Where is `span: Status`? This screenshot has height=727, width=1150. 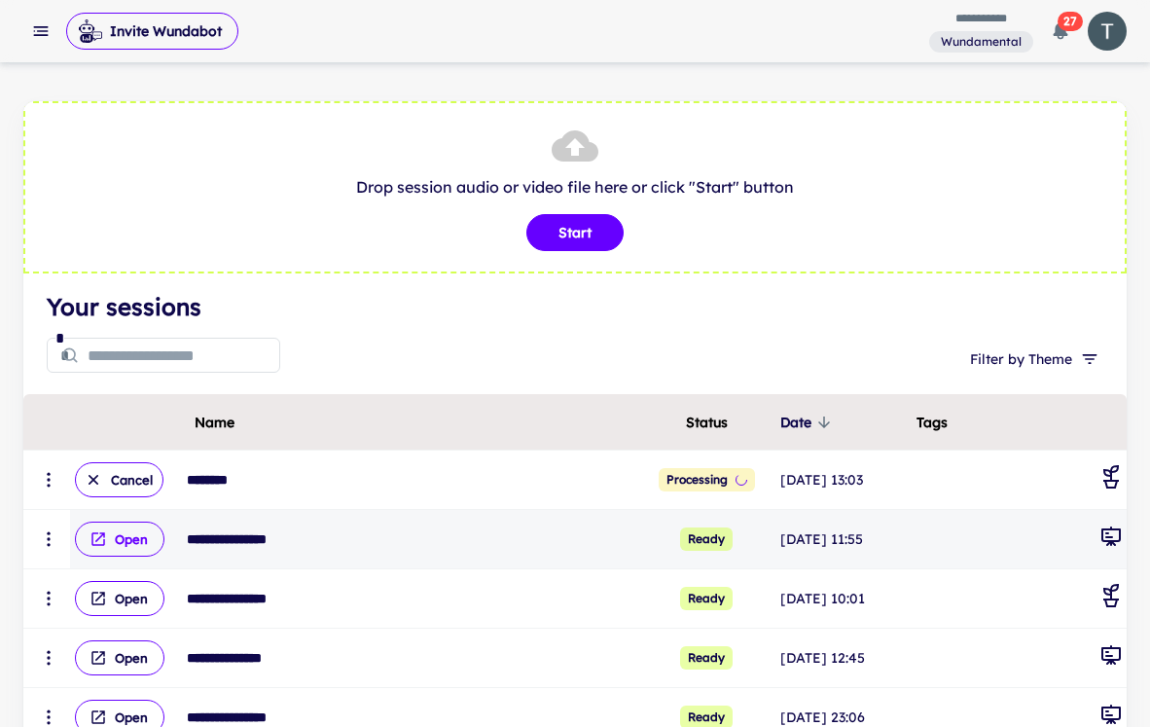 span: Status is located at coordinates (706, 422).